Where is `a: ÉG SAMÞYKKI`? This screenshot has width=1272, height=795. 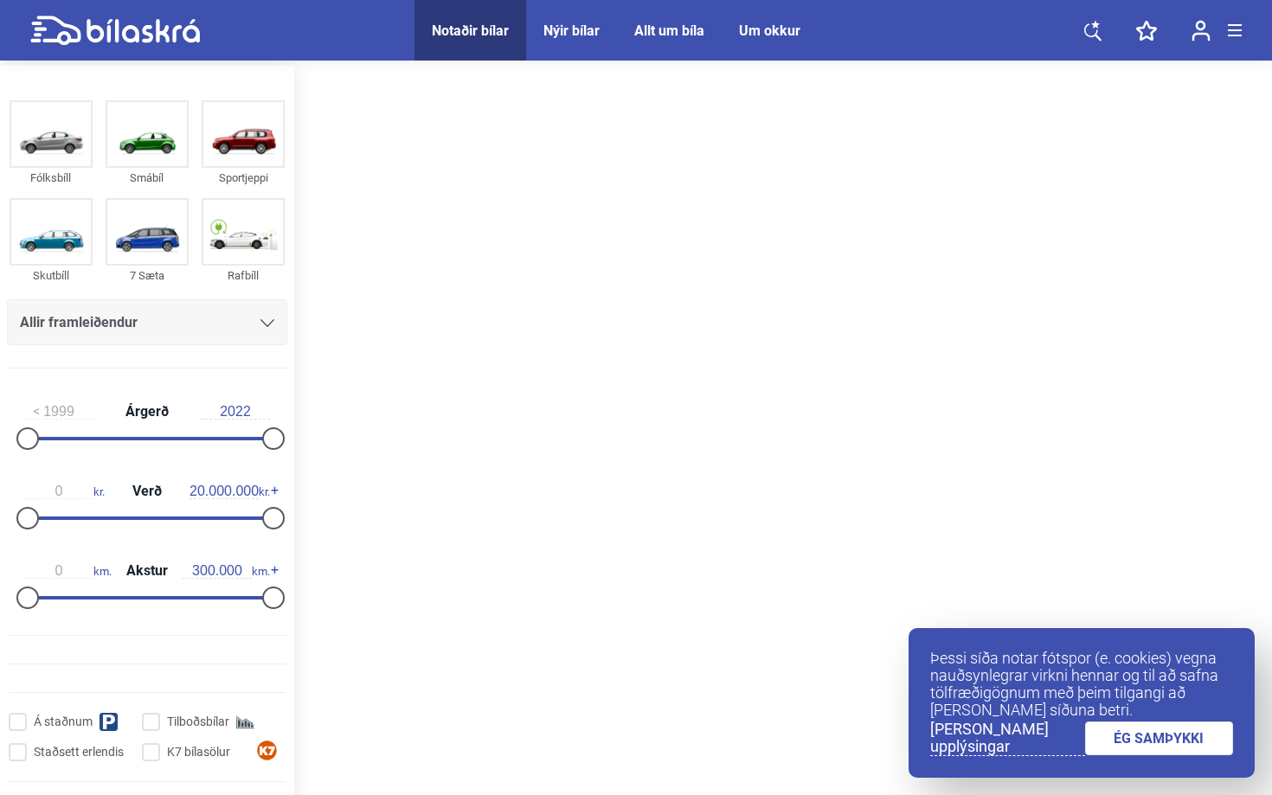
a: ÉG SAMÞYKKI is located at coordinates (1160, 738).